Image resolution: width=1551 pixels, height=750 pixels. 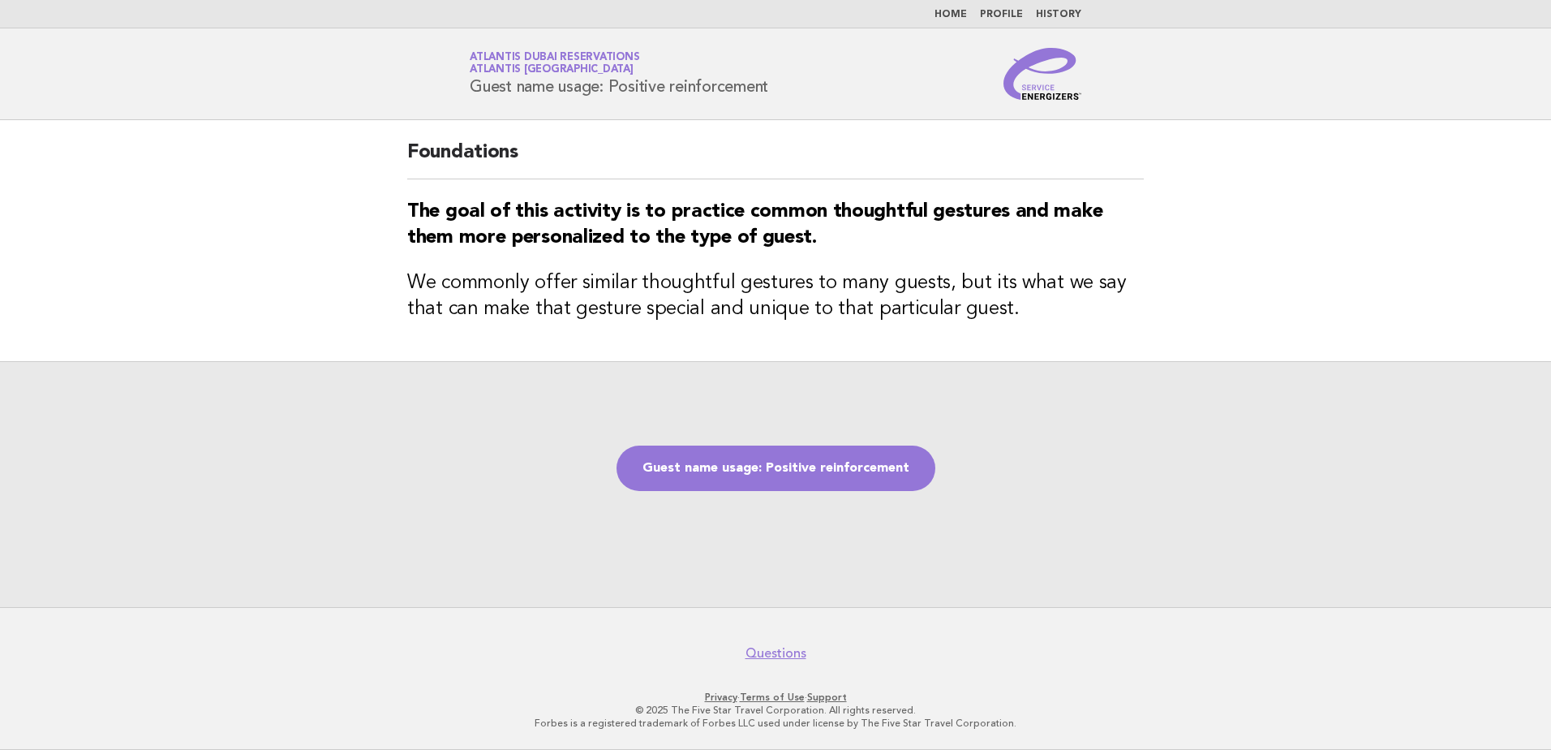 I want to click on h1: Guest name usage: Positive reinforcement, so click(x=619, y=74).